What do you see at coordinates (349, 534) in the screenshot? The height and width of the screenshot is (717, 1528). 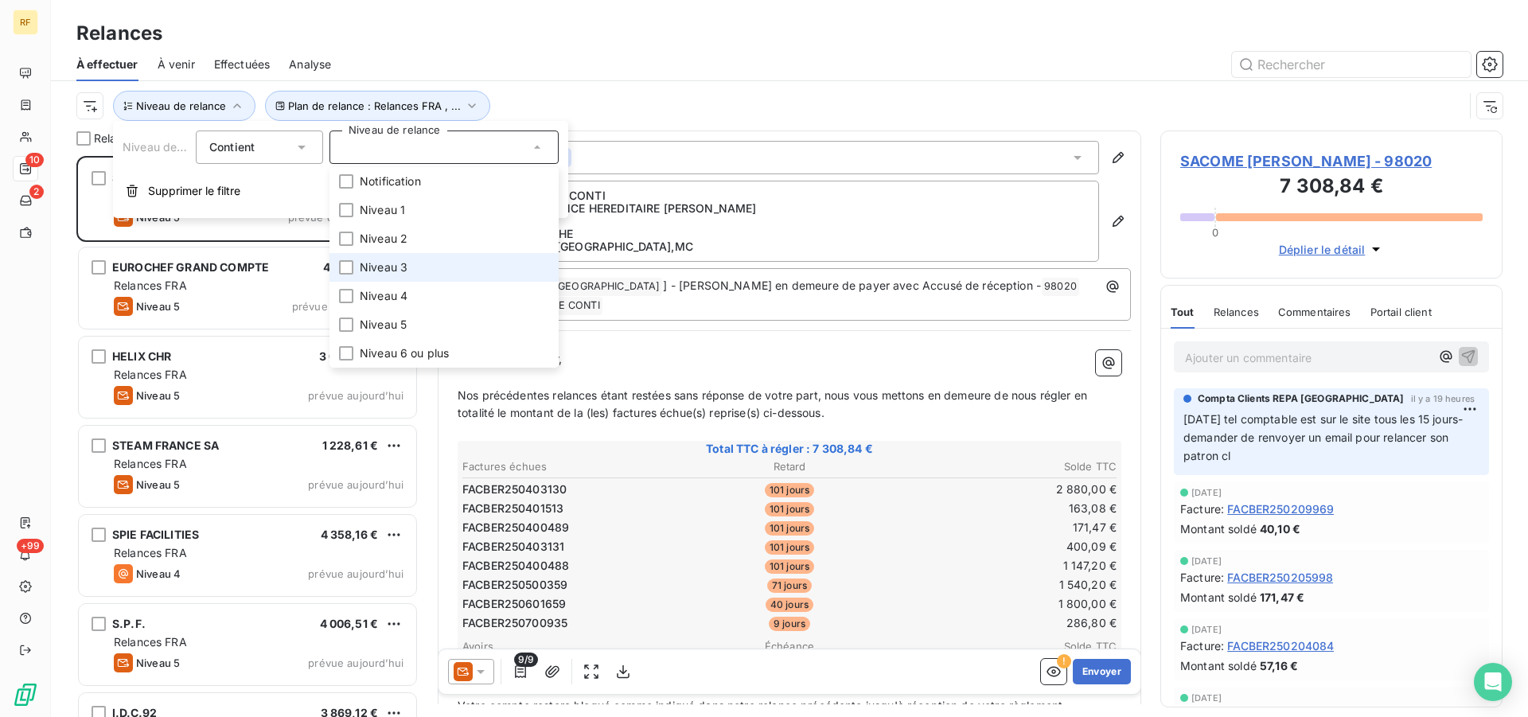 I see `span: 4 358,16 €` at bounding box center [349, 534].